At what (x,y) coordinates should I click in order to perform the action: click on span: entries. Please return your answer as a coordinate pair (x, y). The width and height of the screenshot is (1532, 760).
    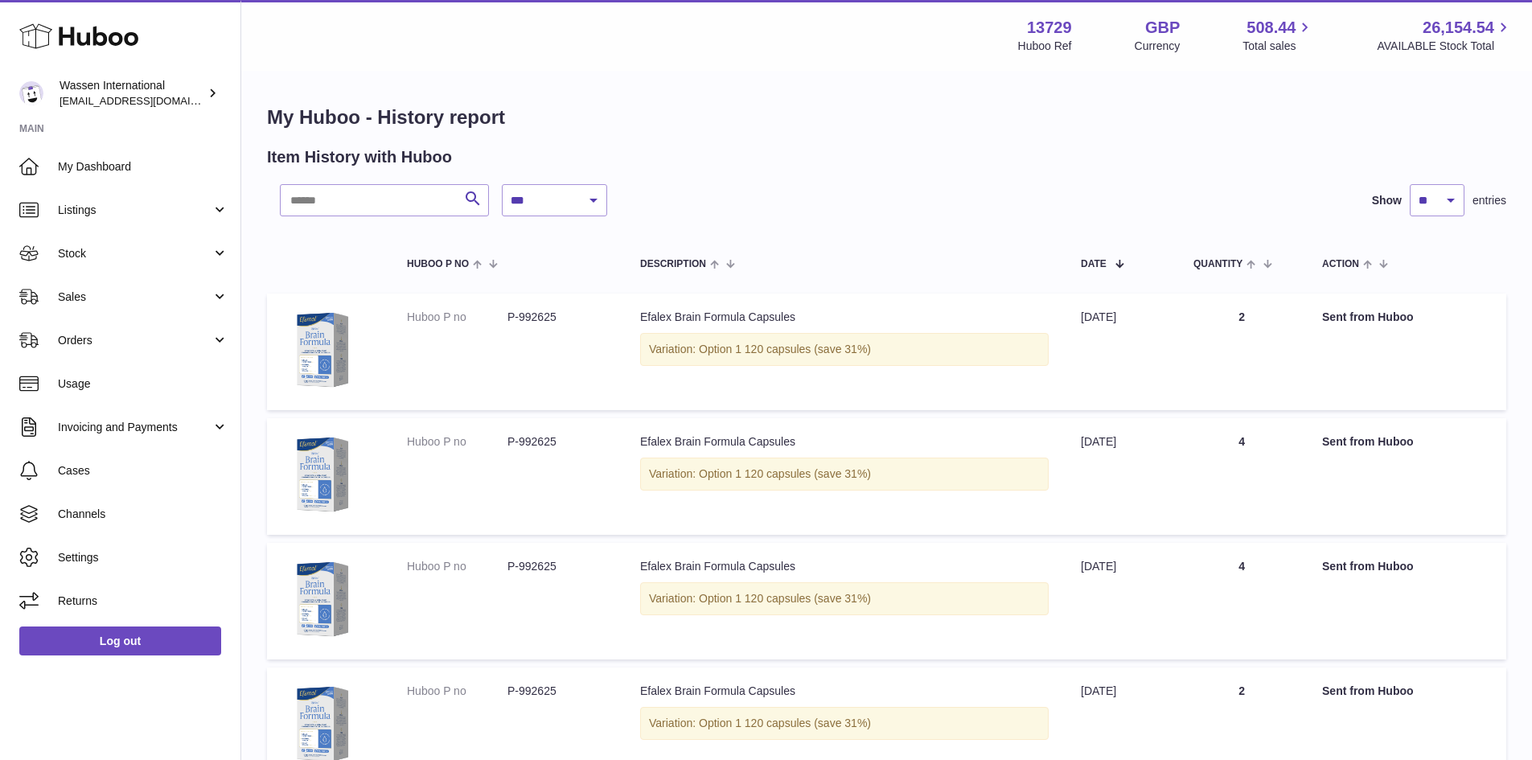
    Looking at the image, I should click on (1489, 200).